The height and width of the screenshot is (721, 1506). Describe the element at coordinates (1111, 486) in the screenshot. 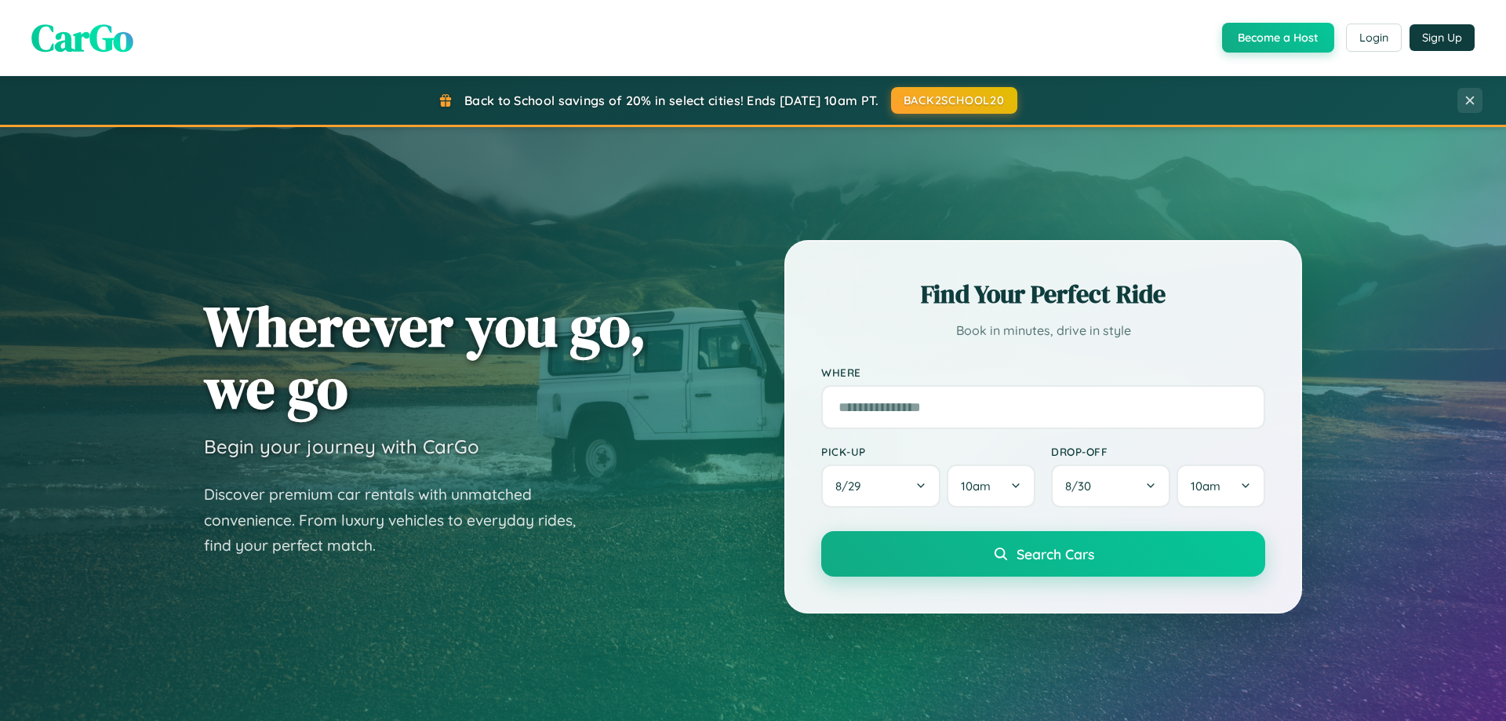

I see `button: 8/30` at that location.